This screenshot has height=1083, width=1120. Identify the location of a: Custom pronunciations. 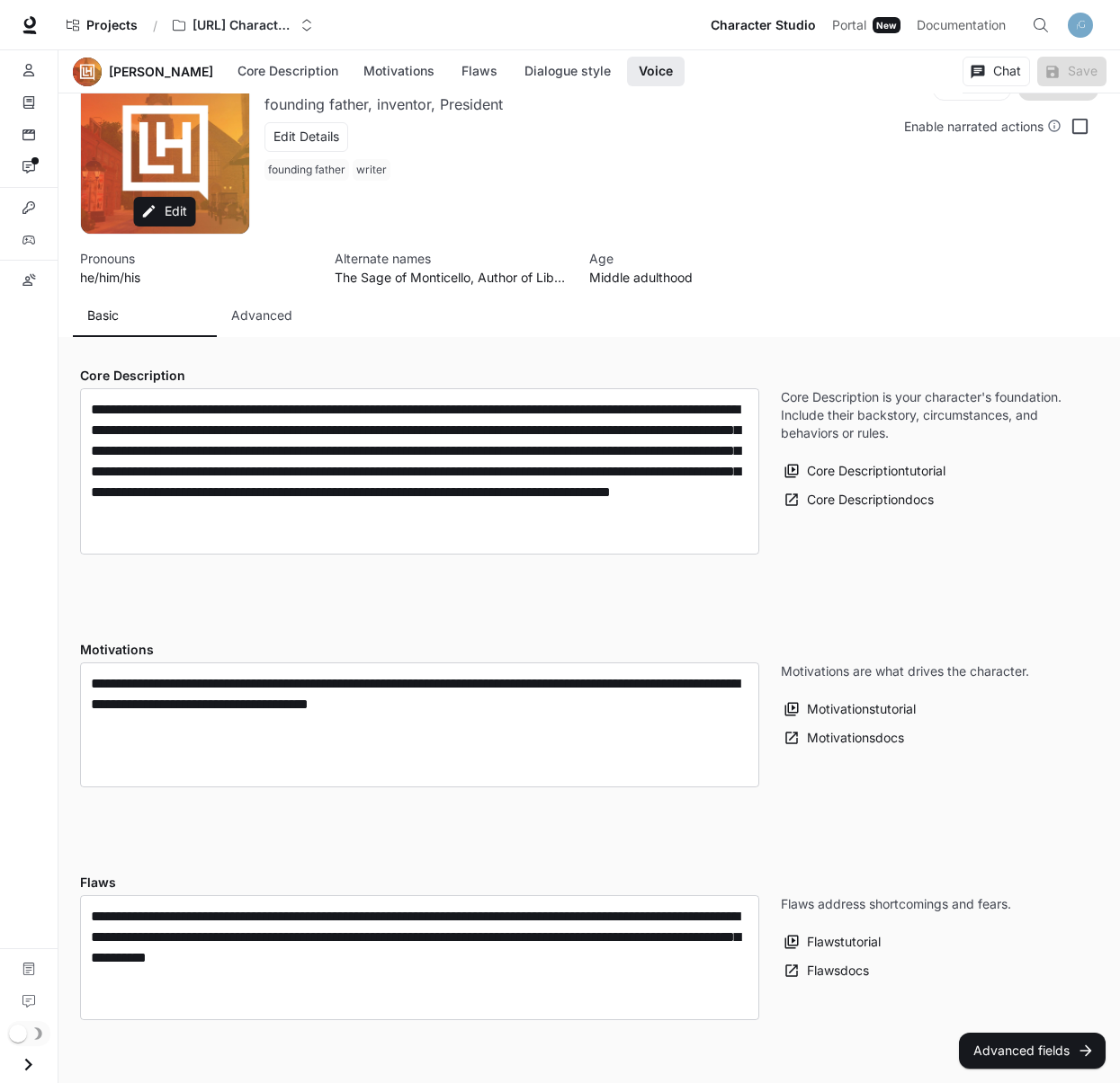
(29, 280).